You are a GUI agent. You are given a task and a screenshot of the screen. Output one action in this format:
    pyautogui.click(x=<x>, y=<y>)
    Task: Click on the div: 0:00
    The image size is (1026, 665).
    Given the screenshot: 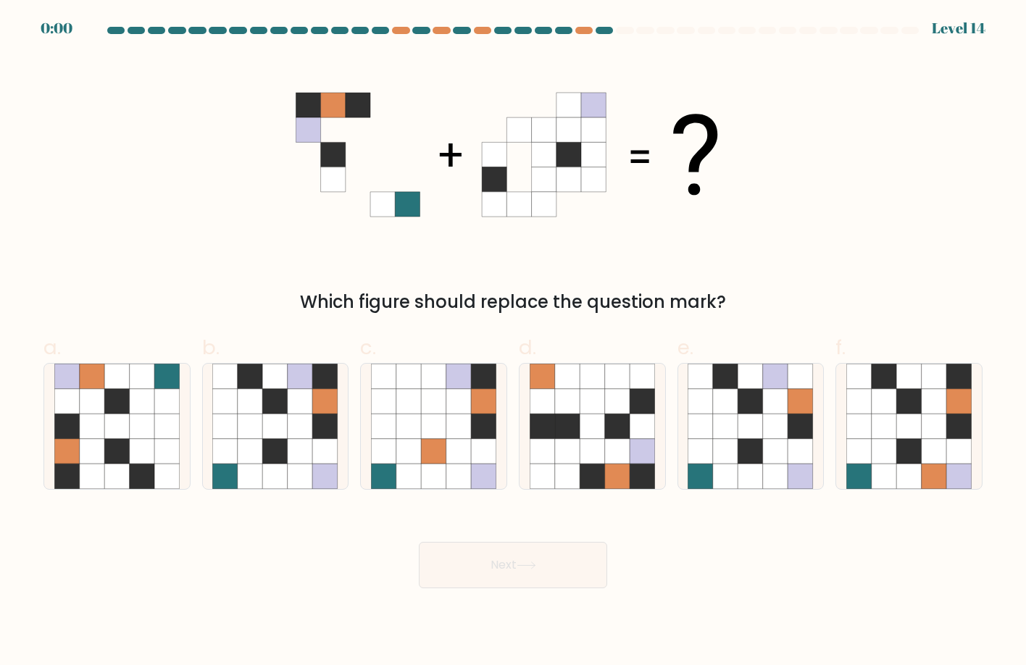 What is the action you would take?
    pyautogui.click(x=57, y=28)
    